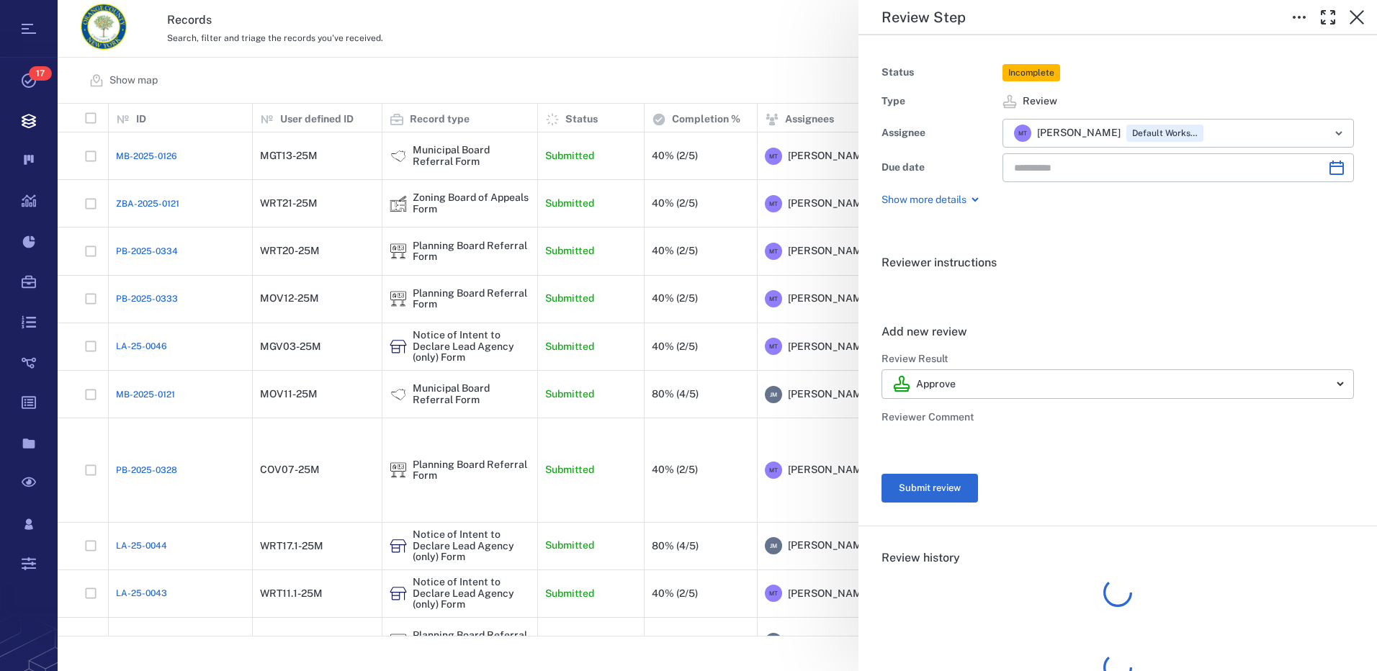 The height and width of the screenshot is (671, 1377). Describe the element at coordinates (1299, 17) in the screenshot. I see `button: Toggle to Edit Boxes` at that location.